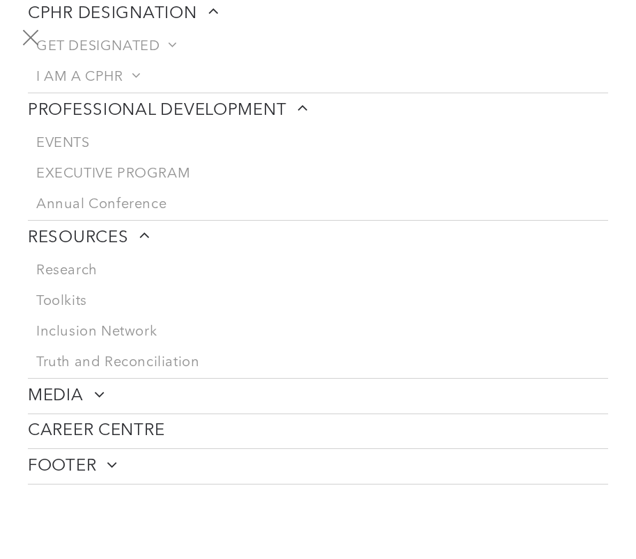  I want to click on span: GET DESIGNATED, so click(106, 47).